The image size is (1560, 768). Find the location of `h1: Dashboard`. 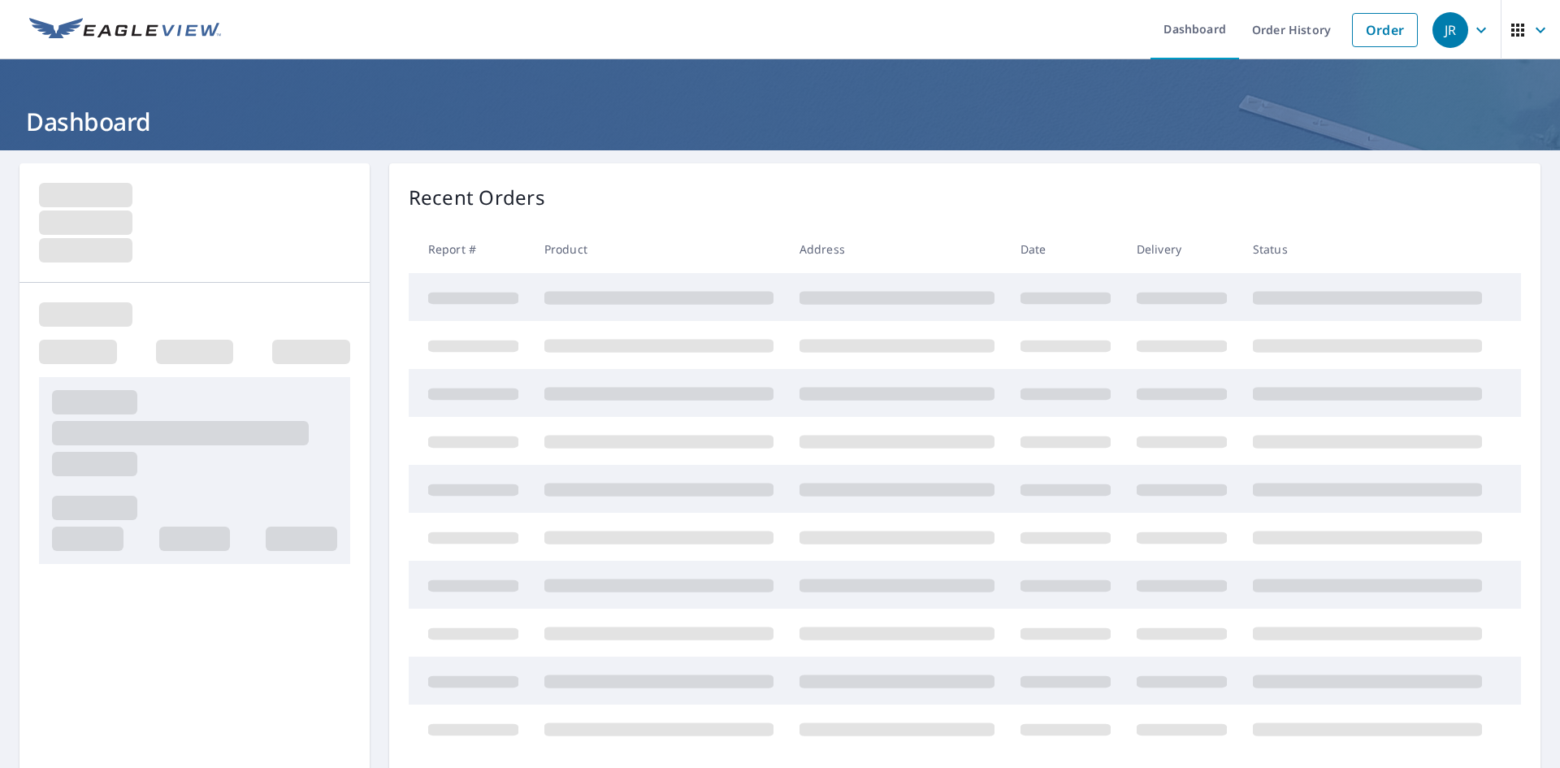

h1: Dashboard is located at coordinates (780, 121).